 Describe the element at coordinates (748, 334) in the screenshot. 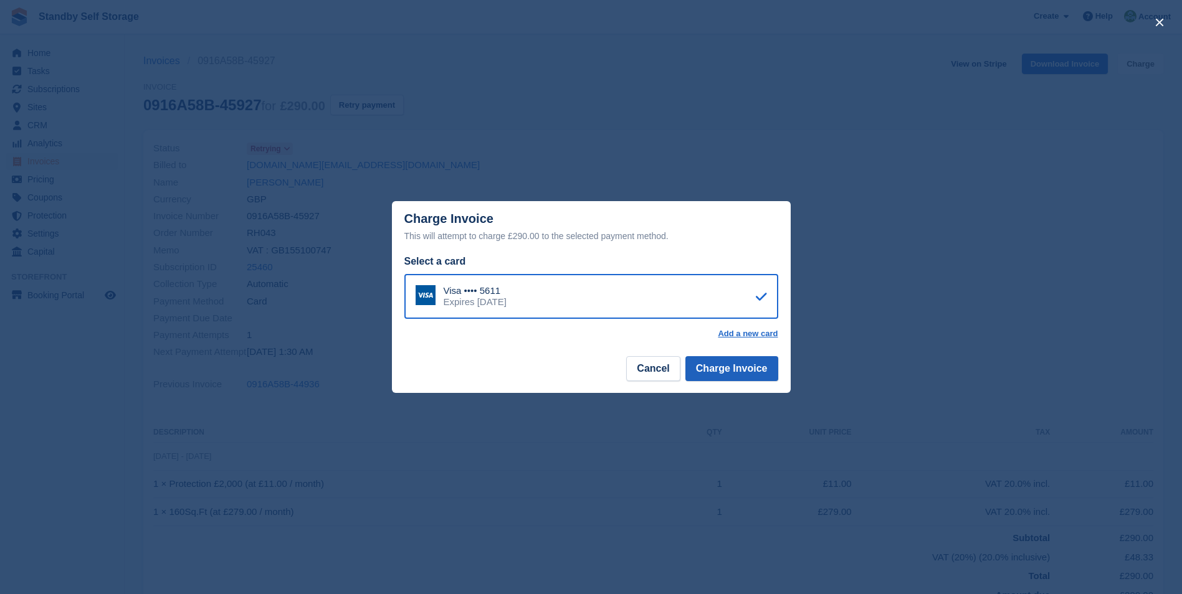

I see `a: Add a new card` at that location.